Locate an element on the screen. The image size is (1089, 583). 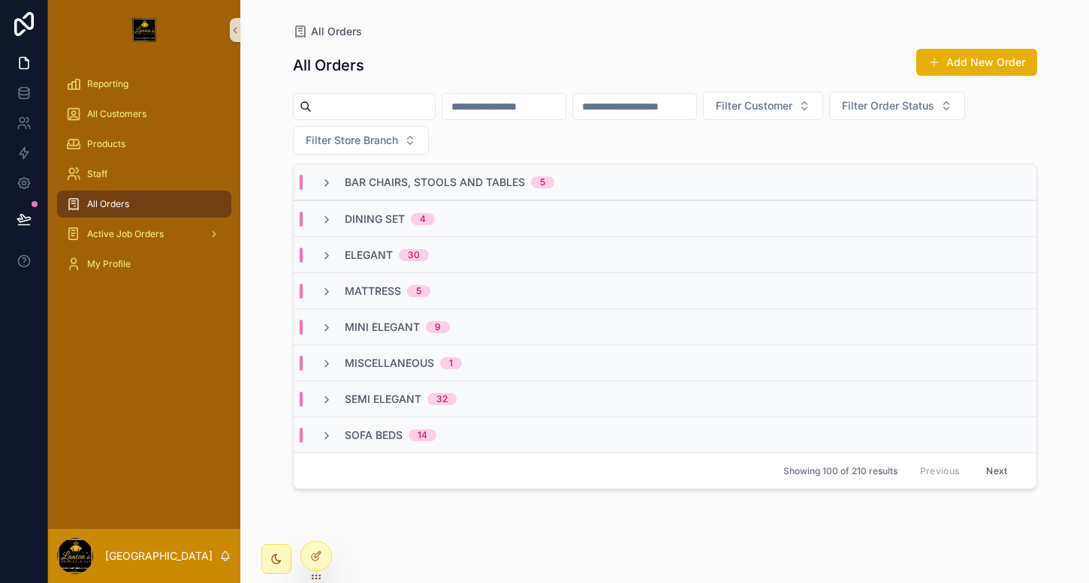
a: All Customers is located at coordinates (144, 114).